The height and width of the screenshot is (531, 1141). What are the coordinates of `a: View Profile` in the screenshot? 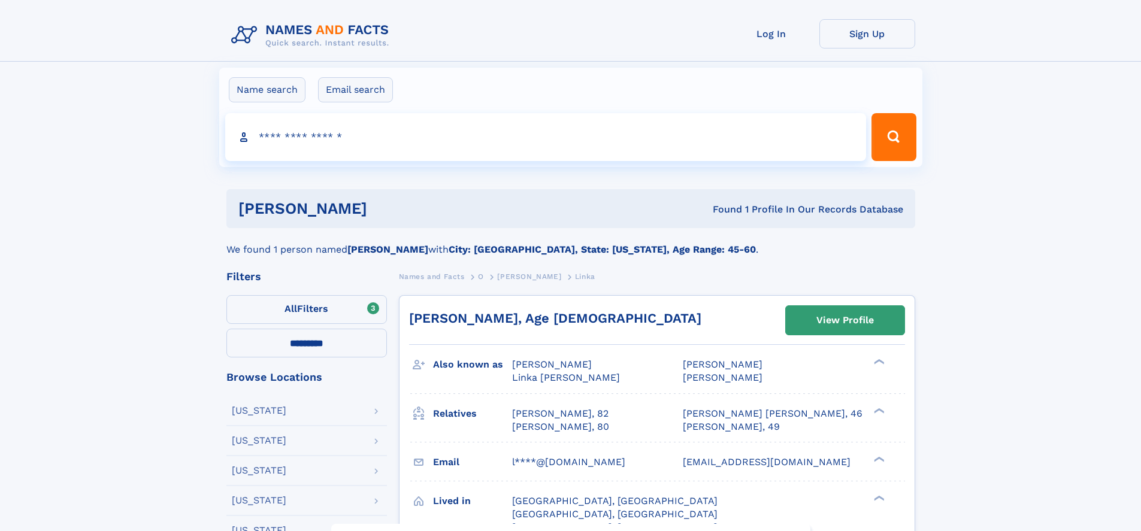 It's located at (845, 320).